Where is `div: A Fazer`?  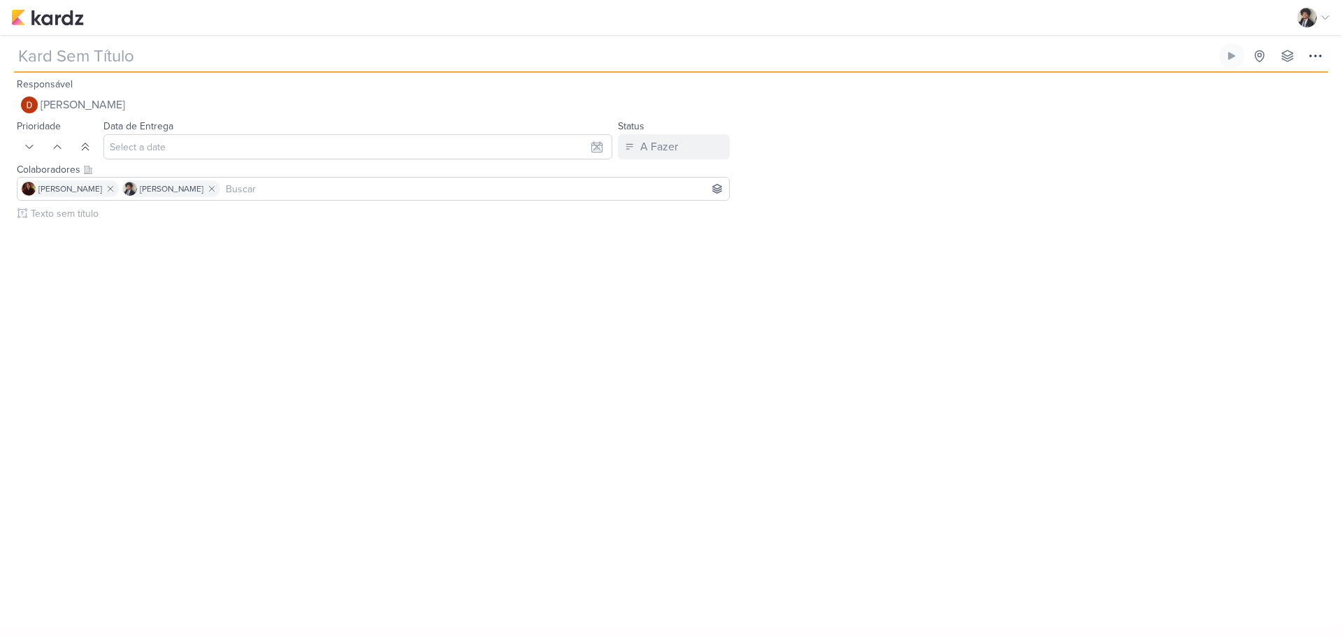 div: A Fazer is located at coordinates (659, 147).